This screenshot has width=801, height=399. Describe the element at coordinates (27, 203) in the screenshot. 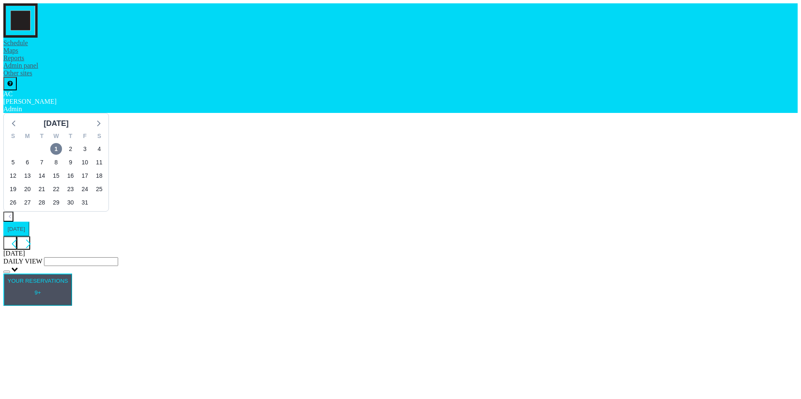

I see `span: Monday, October 27, 2025` at that location.